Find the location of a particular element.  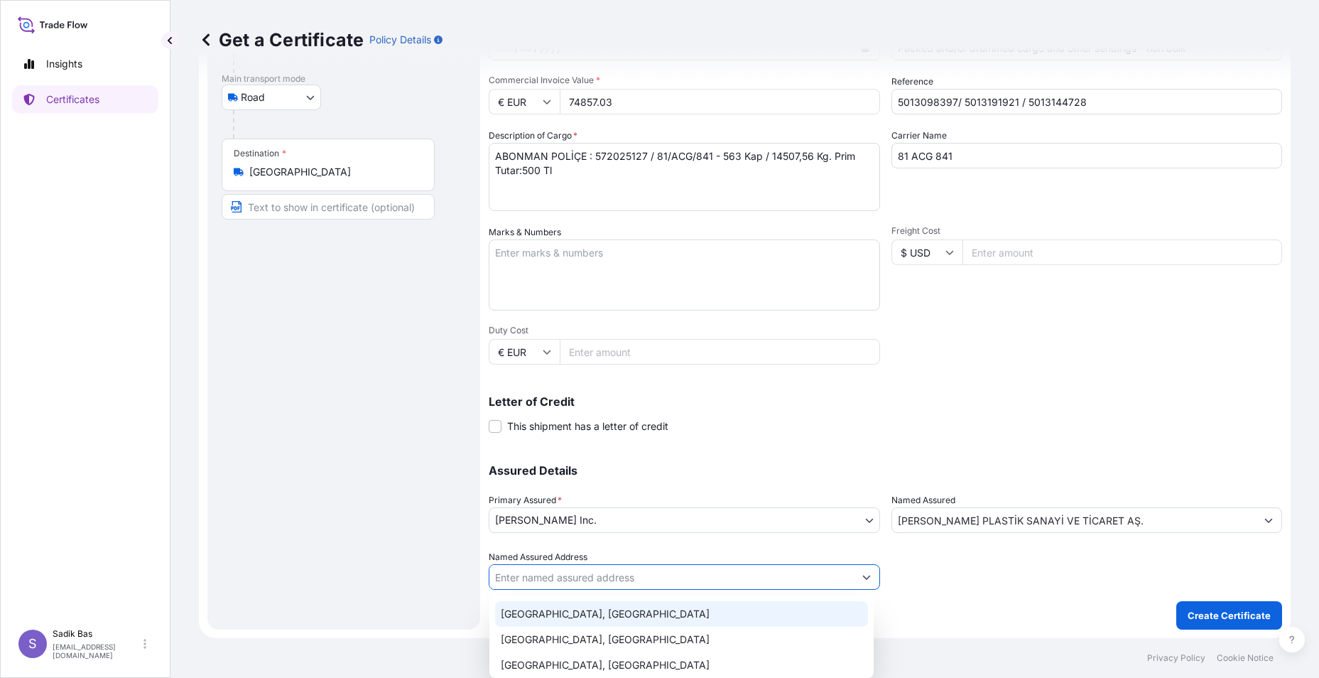

p: Cookie Notice is located at coordinates (1246, 658).